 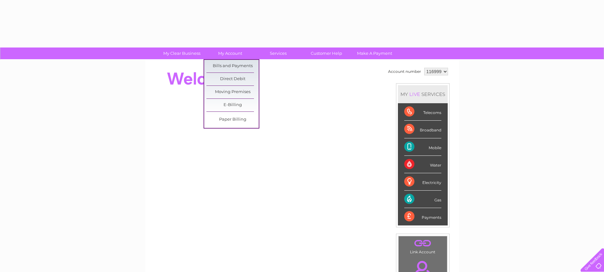 What do you see at coordinates (423, 147) in the screenshot?
I see `div: Mobile` at bounding box center [423, 147].